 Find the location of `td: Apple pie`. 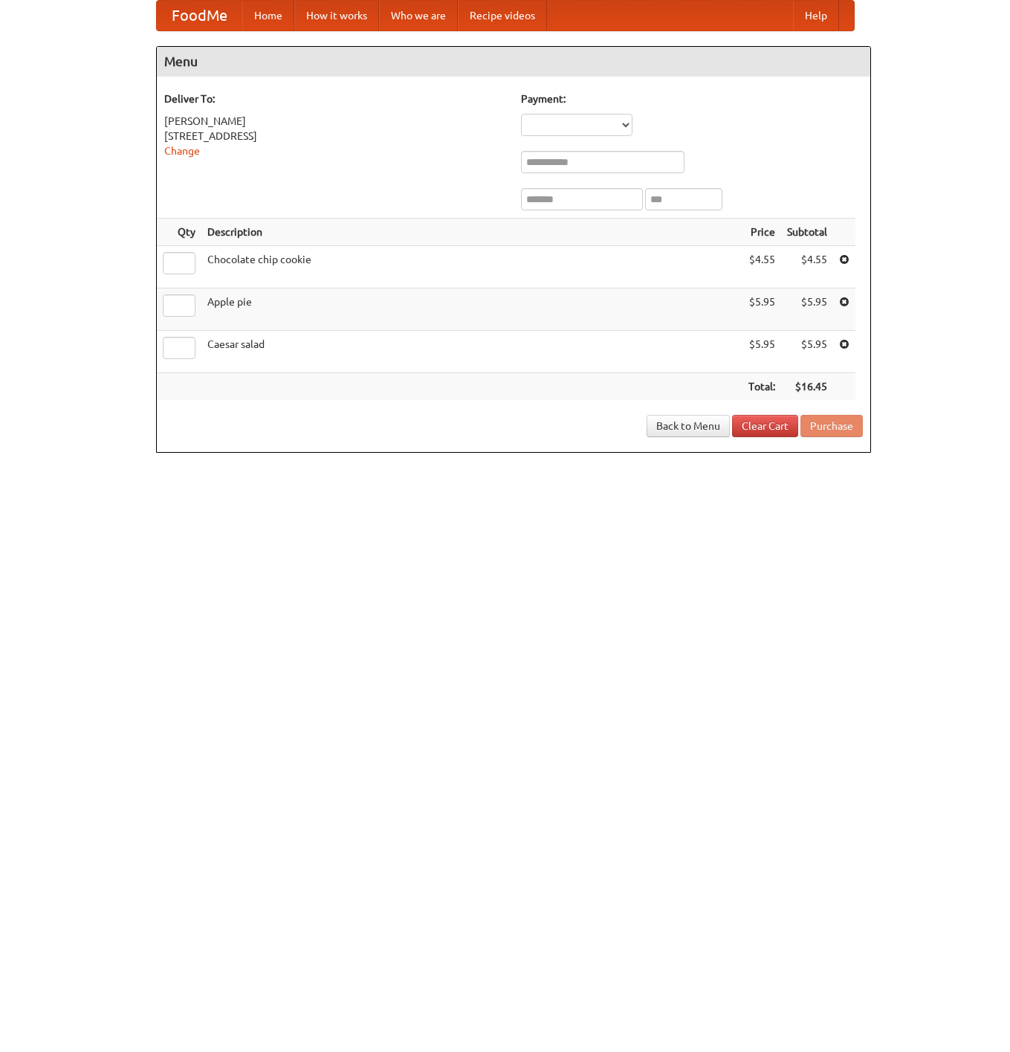

td: Apple pie is located at coordinates (472, 309).